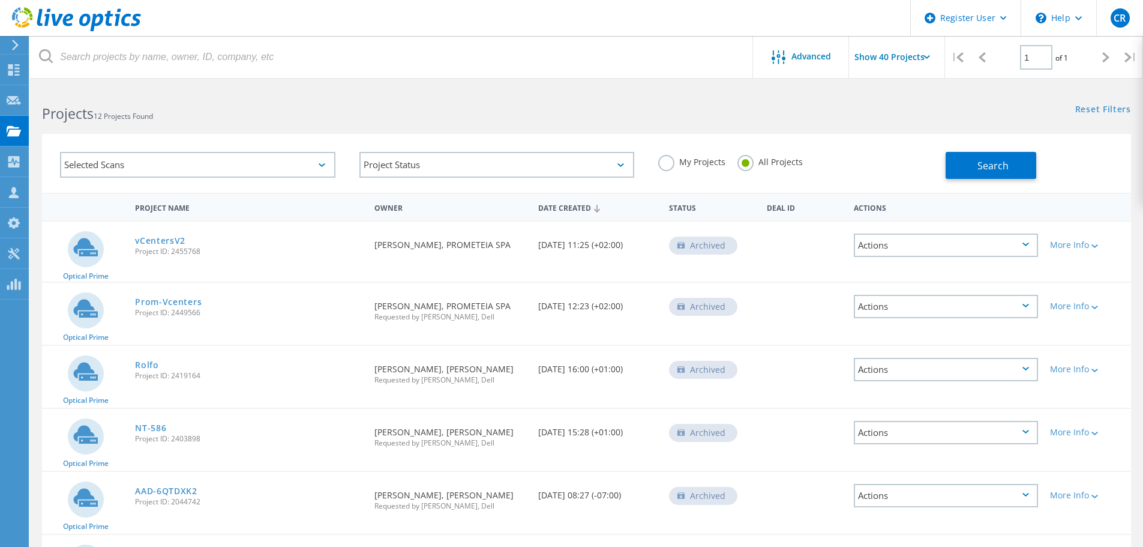 Image resolution: width=1143 pixels, height=547 pixels. I want to click on a: NT-586, so click(151, 428).